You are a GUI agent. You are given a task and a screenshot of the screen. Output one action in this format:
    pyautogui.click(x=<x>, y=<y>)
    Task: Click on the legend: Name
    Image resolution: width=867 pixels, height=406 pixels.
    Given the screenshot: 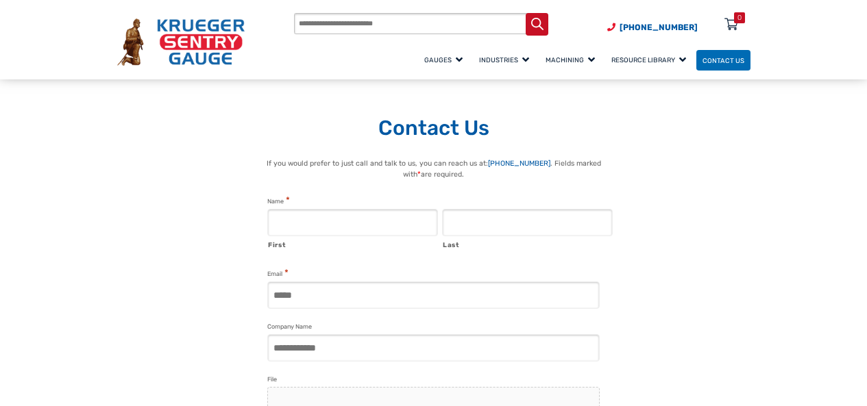 What is the action you would take?
    pyautogui.click(x=278, y=201)
    